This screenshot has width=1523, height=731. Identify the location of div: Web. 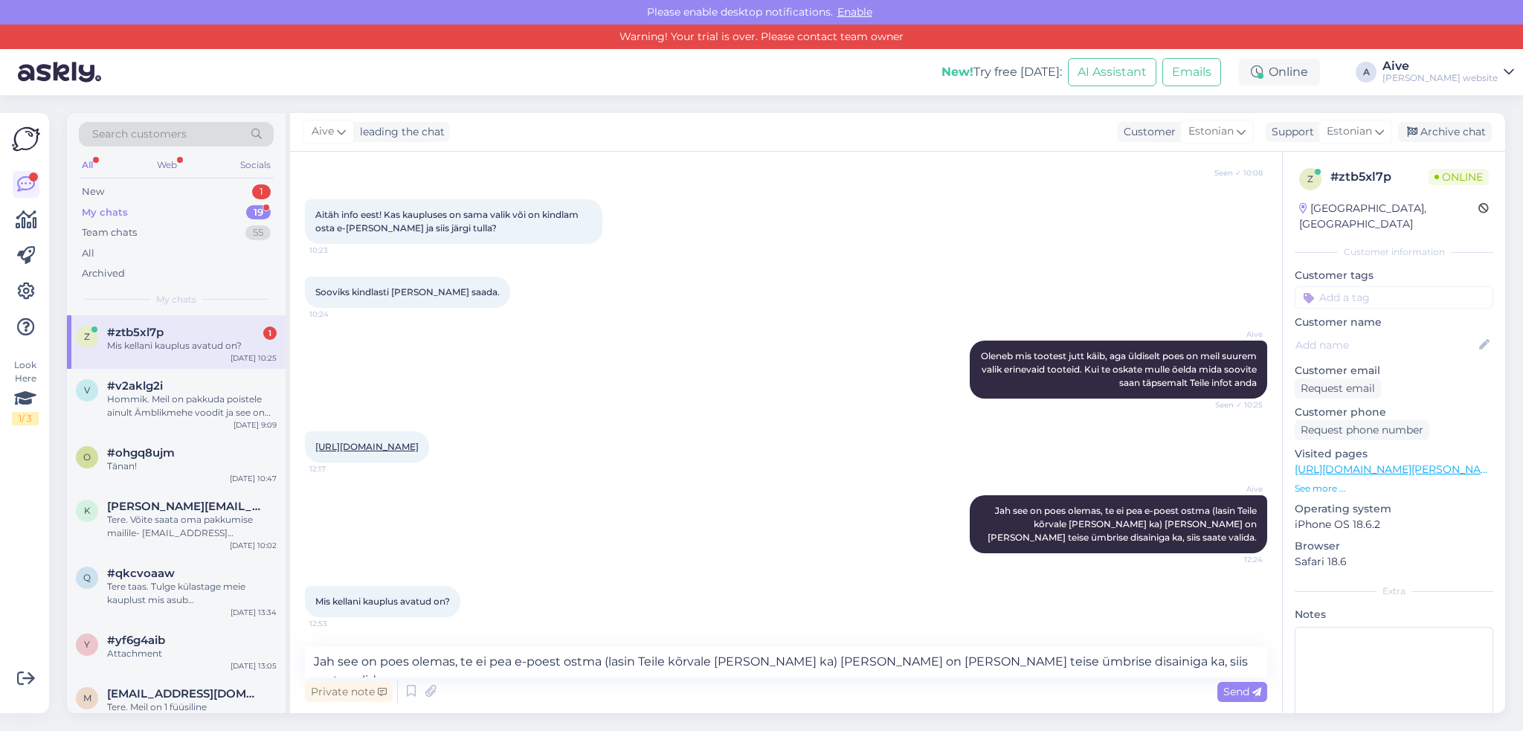
(167, 165).